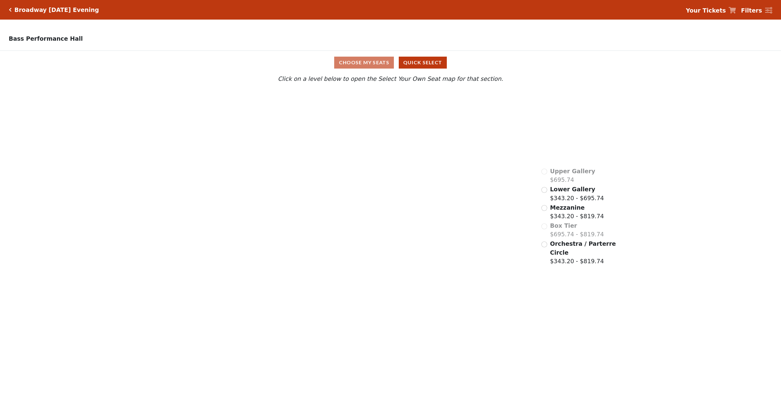 Image resolution: width=781 pixels, height=393 pixels. What do you see at coordinates (757, 10) in the screenshot?
I see `a: Filters` at bounding box center [757, 10].